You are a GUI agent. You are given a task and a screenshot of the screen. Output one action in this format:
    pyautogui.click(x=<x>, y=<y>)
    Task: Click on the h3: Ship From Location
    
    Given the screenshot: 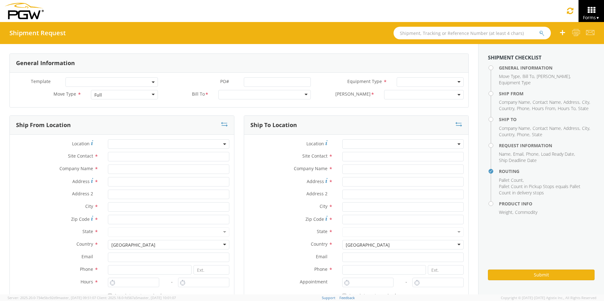 What is the action you would take?
    pyautogui.click(x=43, y=125)
    